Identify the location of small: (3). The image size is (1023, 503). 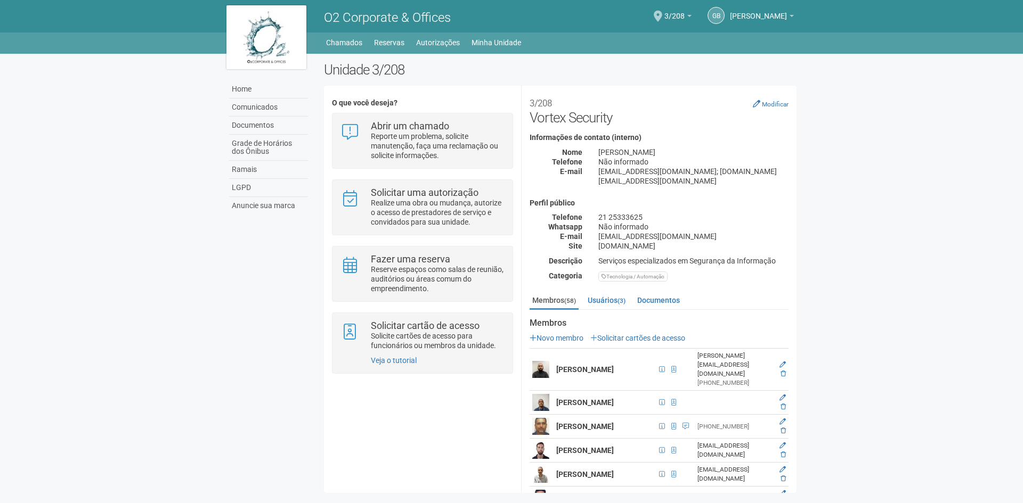
(621, 301).